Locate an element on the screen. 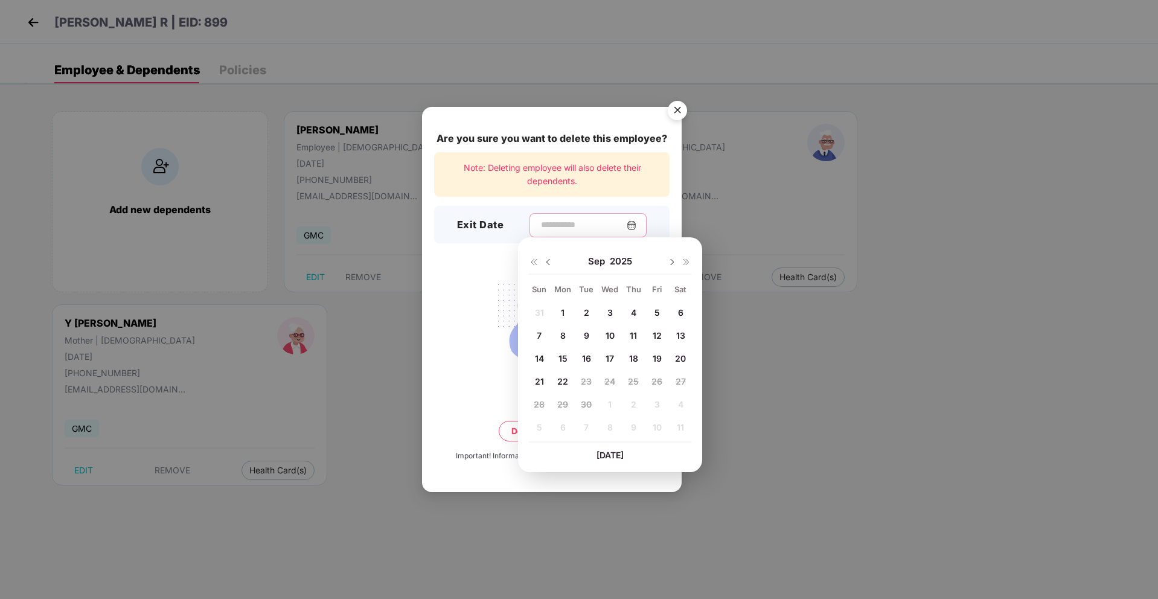 This screenshot has width=1158, height=599. img: svg+xml;base64,PHN2ZyB4bWxucz0iaHR0cDovL3d3dy53My5vcmcvMjAwMC9zdmciIHdpZHRoPSIyMjQiIGhlaWdodD0iMT... is located at coordinates (552, 324).